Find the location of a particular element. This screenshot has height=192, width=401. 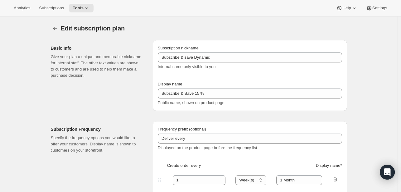

input: 1 month is located at coordinates (299, 181).